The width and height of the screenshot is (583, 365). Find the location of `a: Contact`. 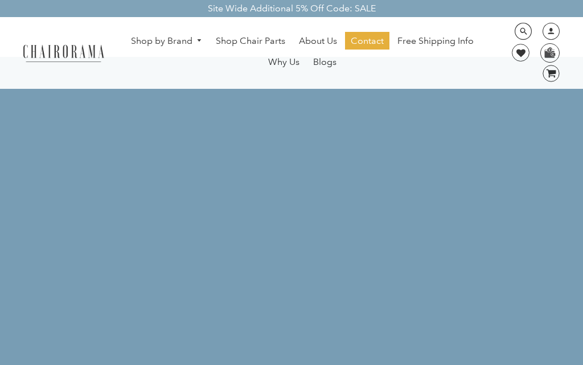

a: Contact is located at coordinates (367, 41).